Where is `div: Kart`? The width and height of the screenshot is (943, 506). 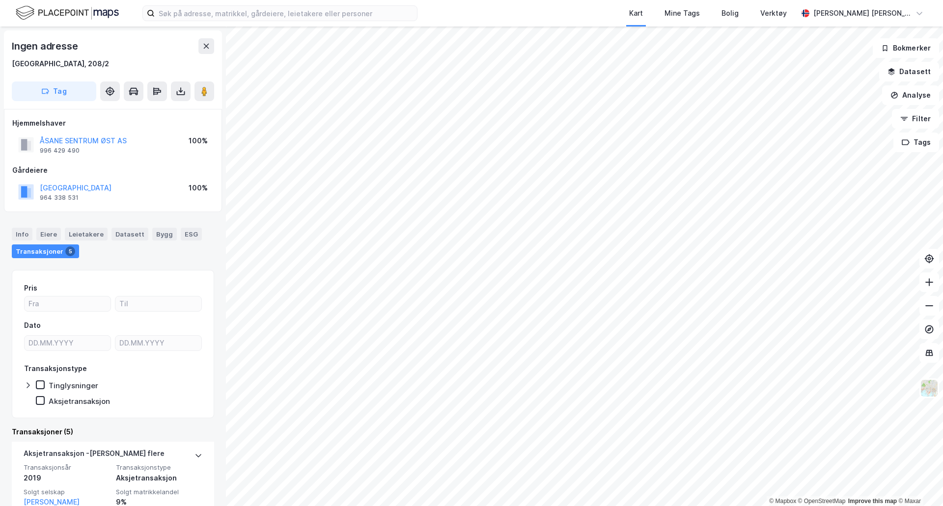 div: Kart is located at coordinates (636, 13).